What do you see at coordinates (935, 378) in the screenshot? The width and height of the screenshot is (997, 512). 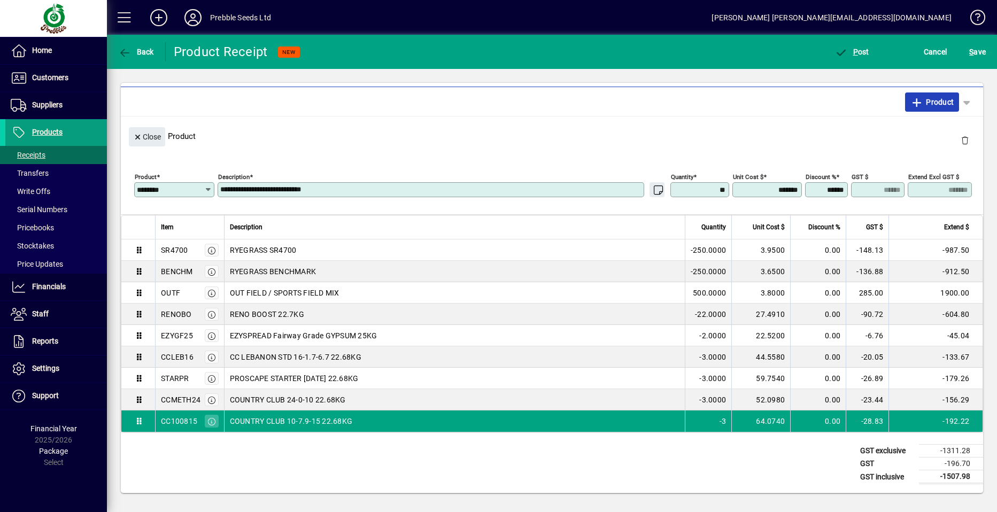 I see `td: -179.26` at bounding box center [935, 378].